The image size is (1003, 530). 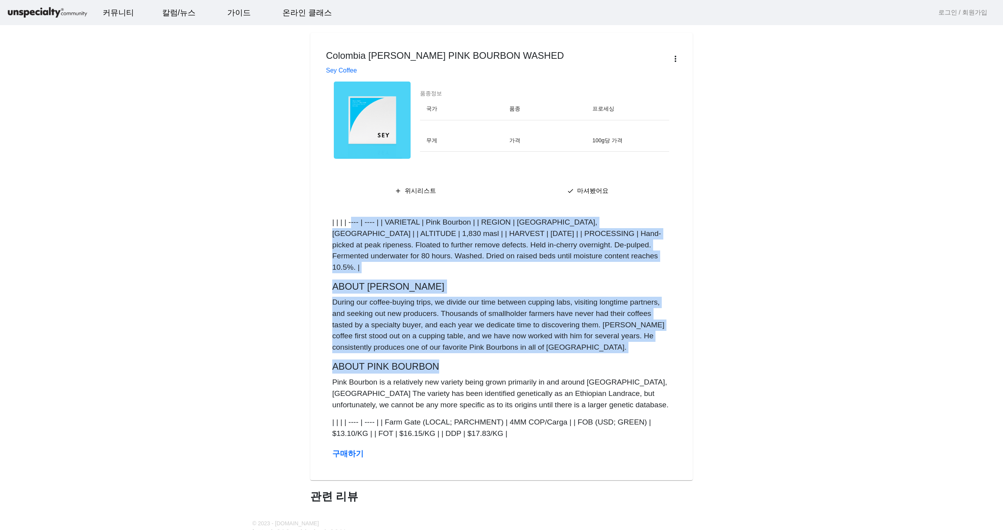 What do you see at coordinates (502, 325) in the screenshot?
I see `p: During our coffee-buying trips, we divide our time between cupping labs, visiting longtime partne...` at bounding box center [502, 325].